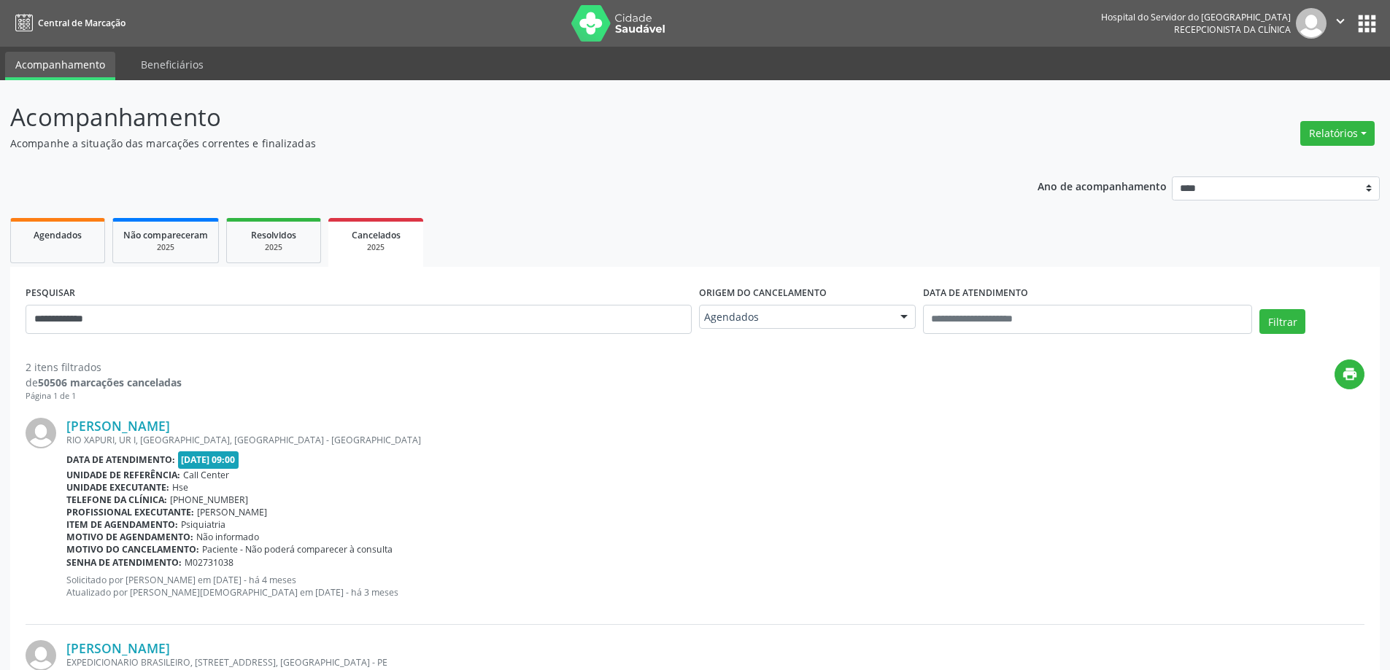 Image resolution: width=1390 pixels, height=670 pixels. What do you see at coordinates (124, 562) in the screenshot?
I see `b: Senha de atendimento:` at bounding box center [124, 562].